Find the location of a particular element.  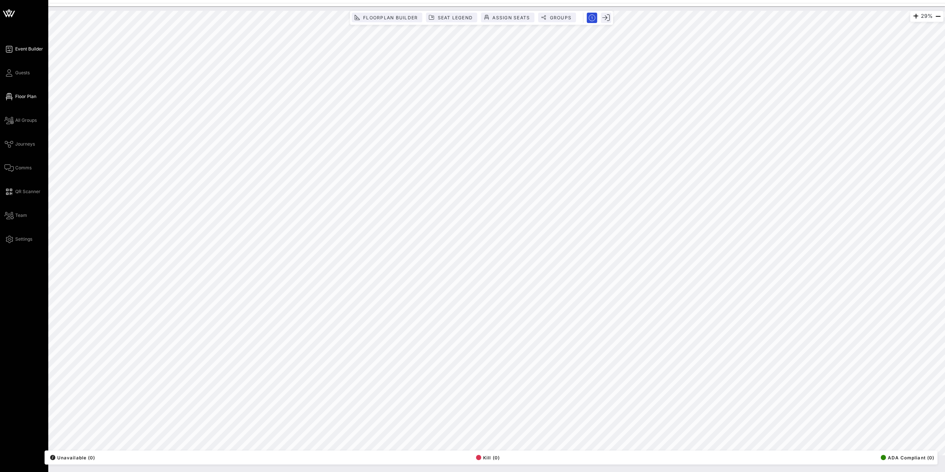

button: /Unavailable (0) is located at coordinates (71, 458).